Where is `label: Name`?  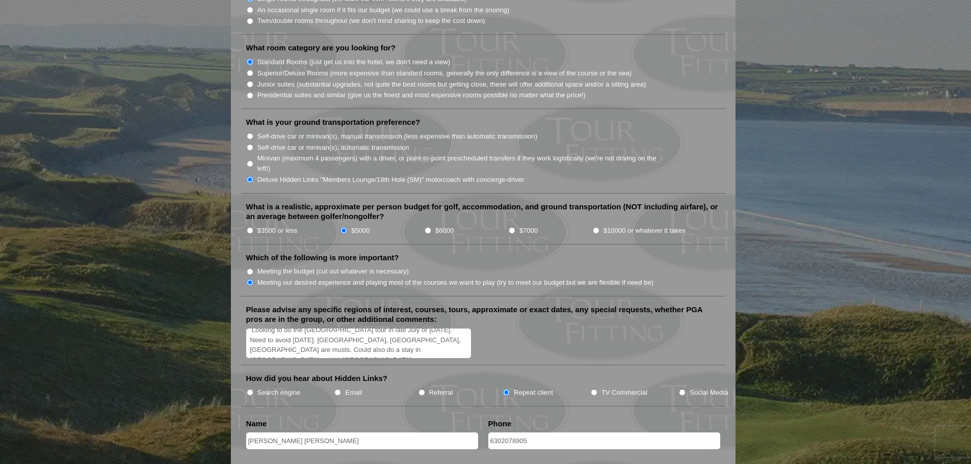
label: Name is located at coordinates (256, 424).